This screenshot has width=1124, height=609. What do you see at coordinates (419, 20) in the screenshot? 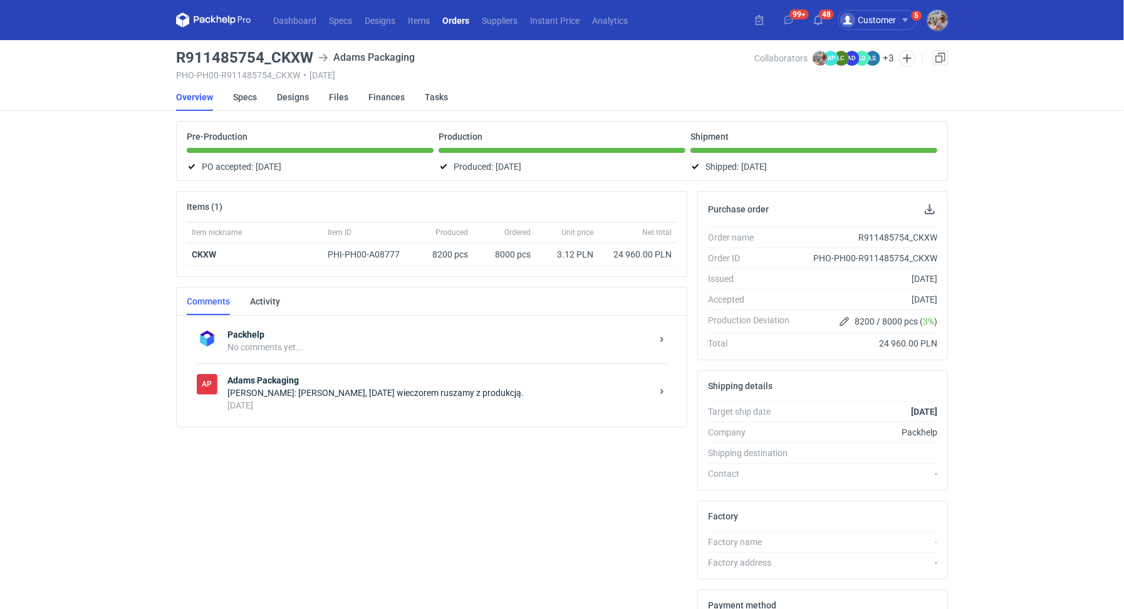
I see `a: Items` at bounding box center [419, 20].